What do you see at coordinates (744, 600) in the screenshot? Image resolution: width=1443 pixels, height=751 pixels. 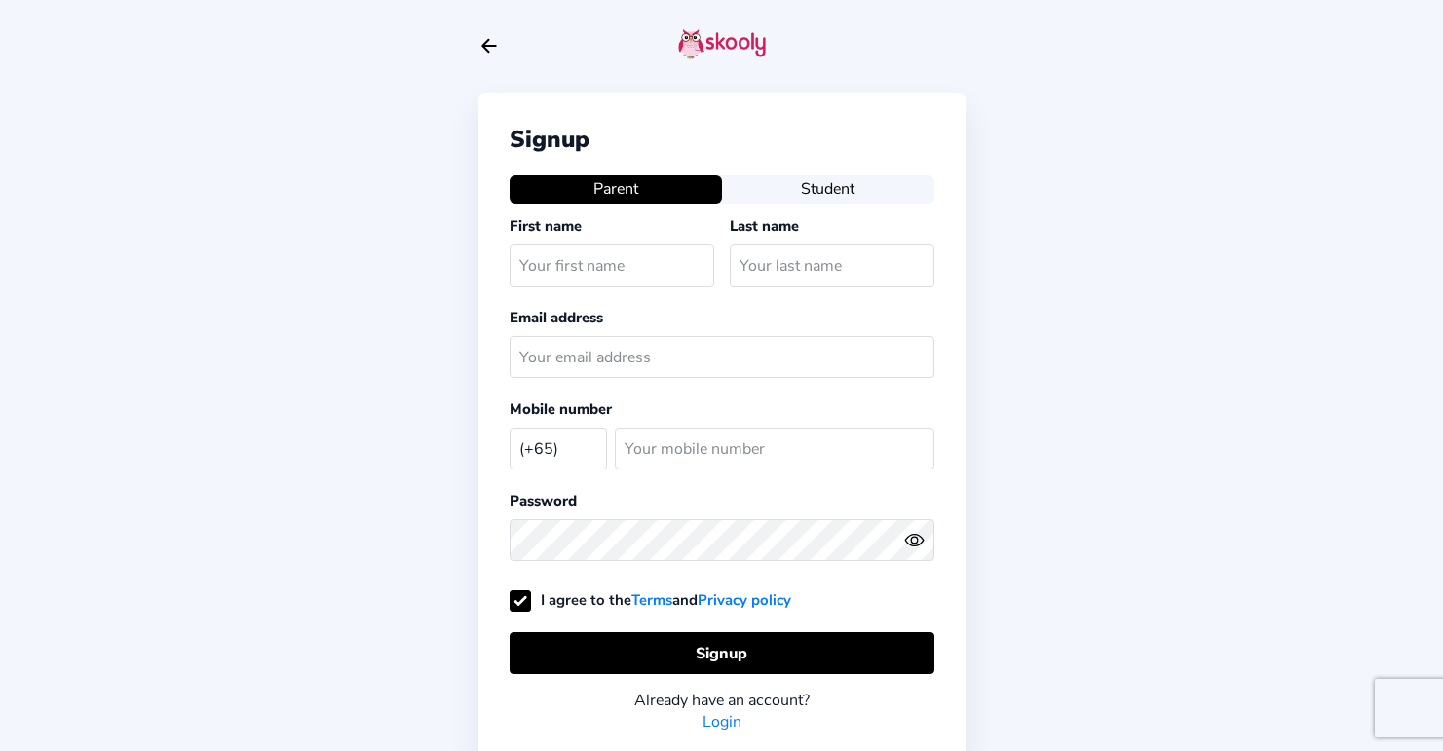 I see `a: Privacy policy` at bounding box center [744, 600].